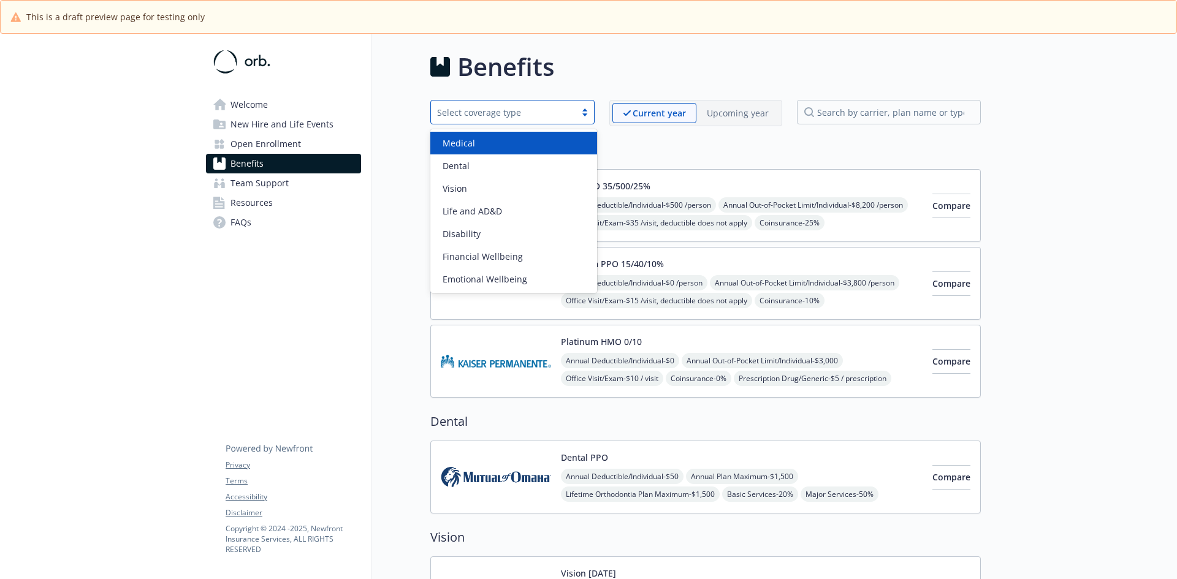 The image size is (1177, 579). I want to click on span: Benefits, so click(247, 164).